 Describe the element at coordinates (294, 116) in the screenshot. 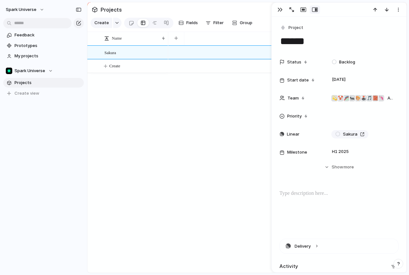

I see `span: Priority` at that location.